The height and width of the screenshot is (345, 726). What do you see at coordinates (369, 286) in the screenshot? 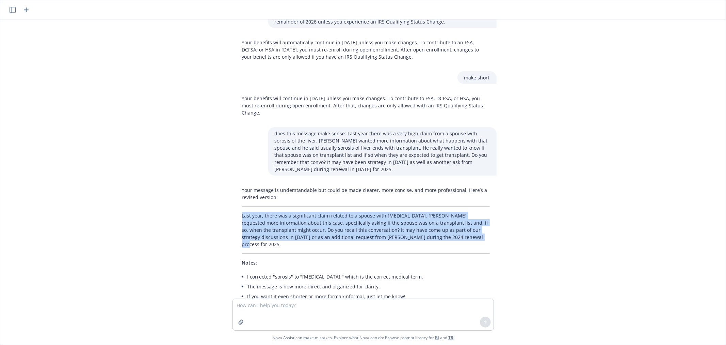
I see `li: The message is now more direct and organized for clarity.` at bounding box center [369, 286].